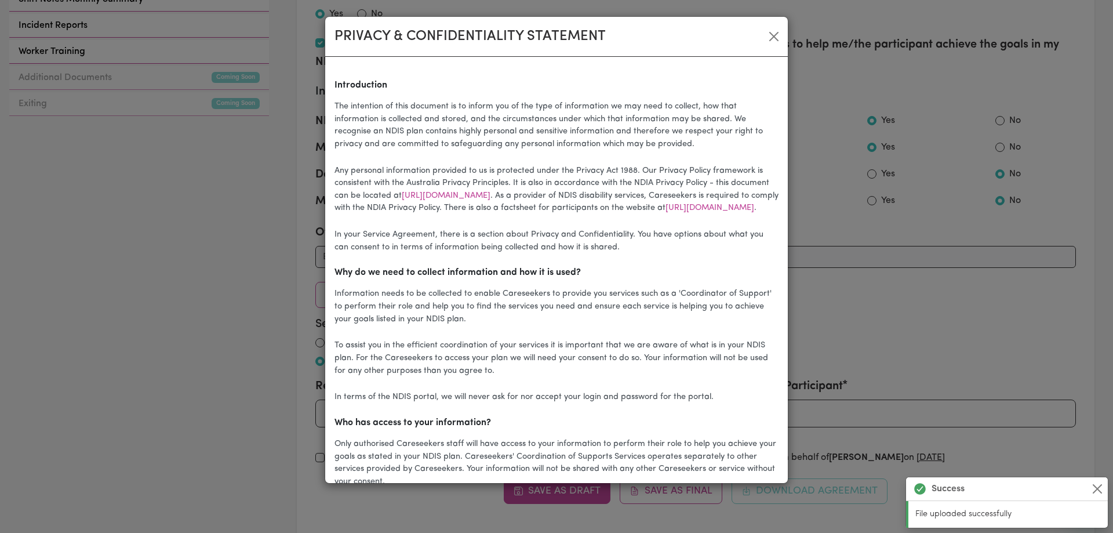  I want to click on p: The intention of this document is to inform you of the type of information we may need to collect..., so click(556, 125).